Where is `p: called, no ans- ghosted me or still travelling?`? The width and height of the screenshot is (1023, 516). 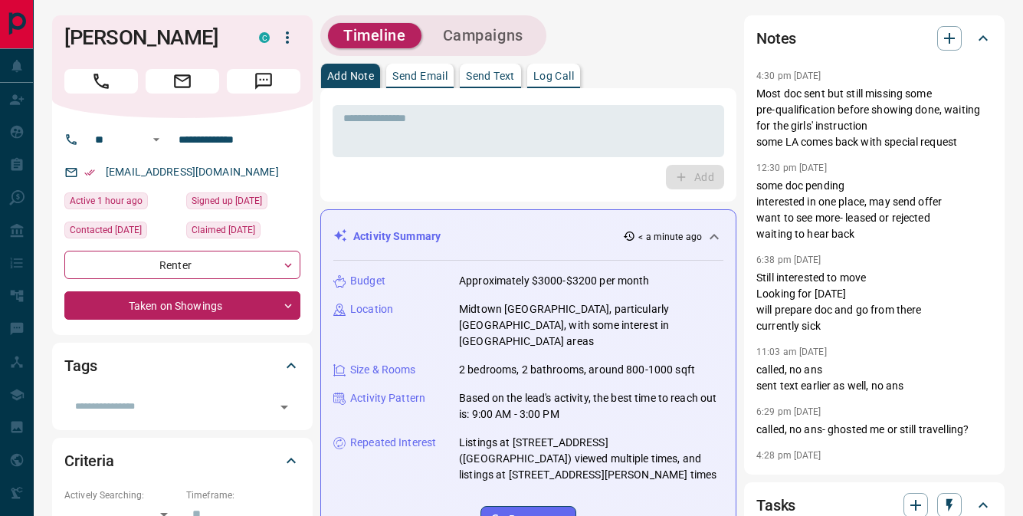
p: called, no ans- ghosted me or still travelling? is located at coordinates (874, 429).